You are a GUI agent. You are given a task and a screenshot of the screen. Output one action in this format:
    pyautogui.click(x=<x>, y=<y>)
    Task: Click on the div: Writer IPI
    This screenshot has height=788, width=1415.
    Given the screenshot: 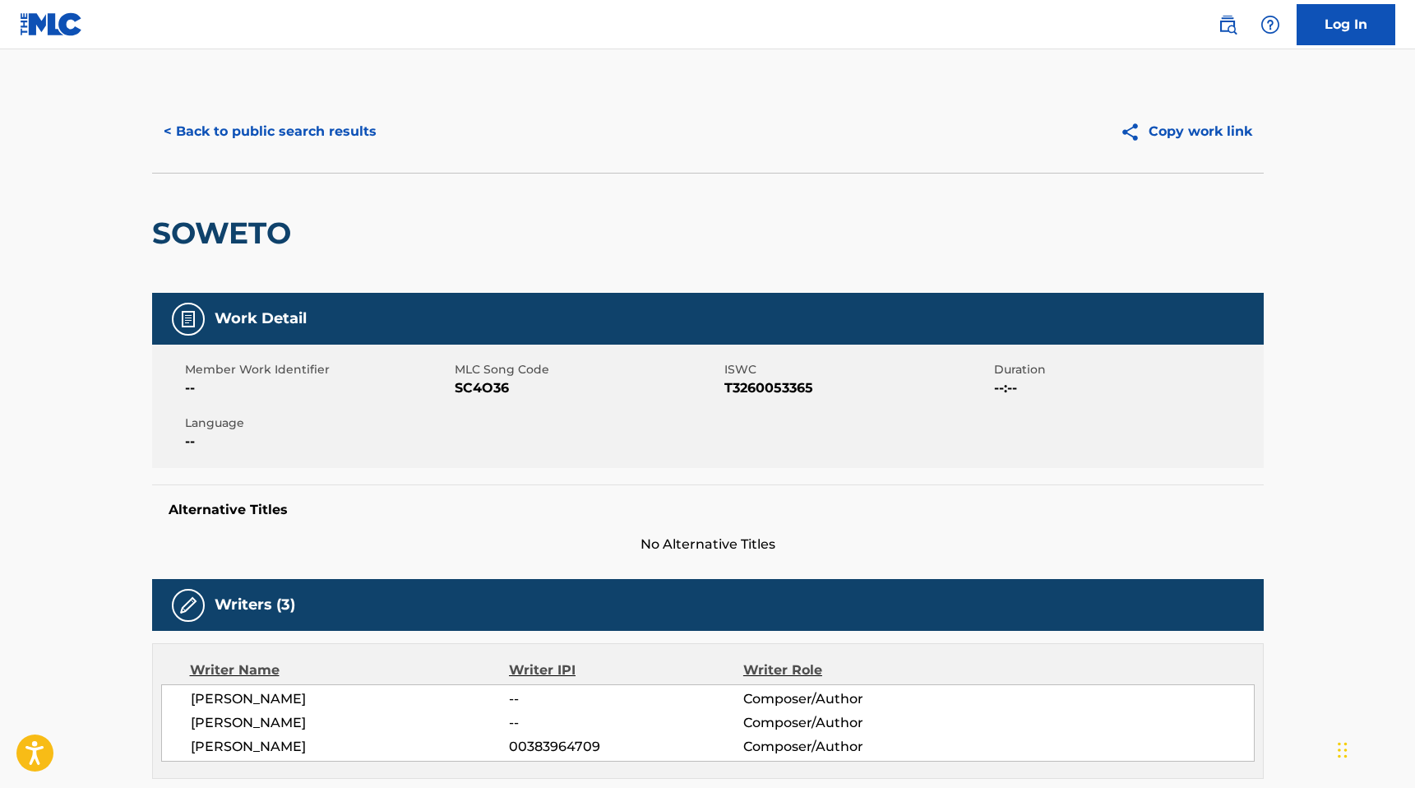 What is the action you would take?
    pyautogui.click(x=626, y=670)
    